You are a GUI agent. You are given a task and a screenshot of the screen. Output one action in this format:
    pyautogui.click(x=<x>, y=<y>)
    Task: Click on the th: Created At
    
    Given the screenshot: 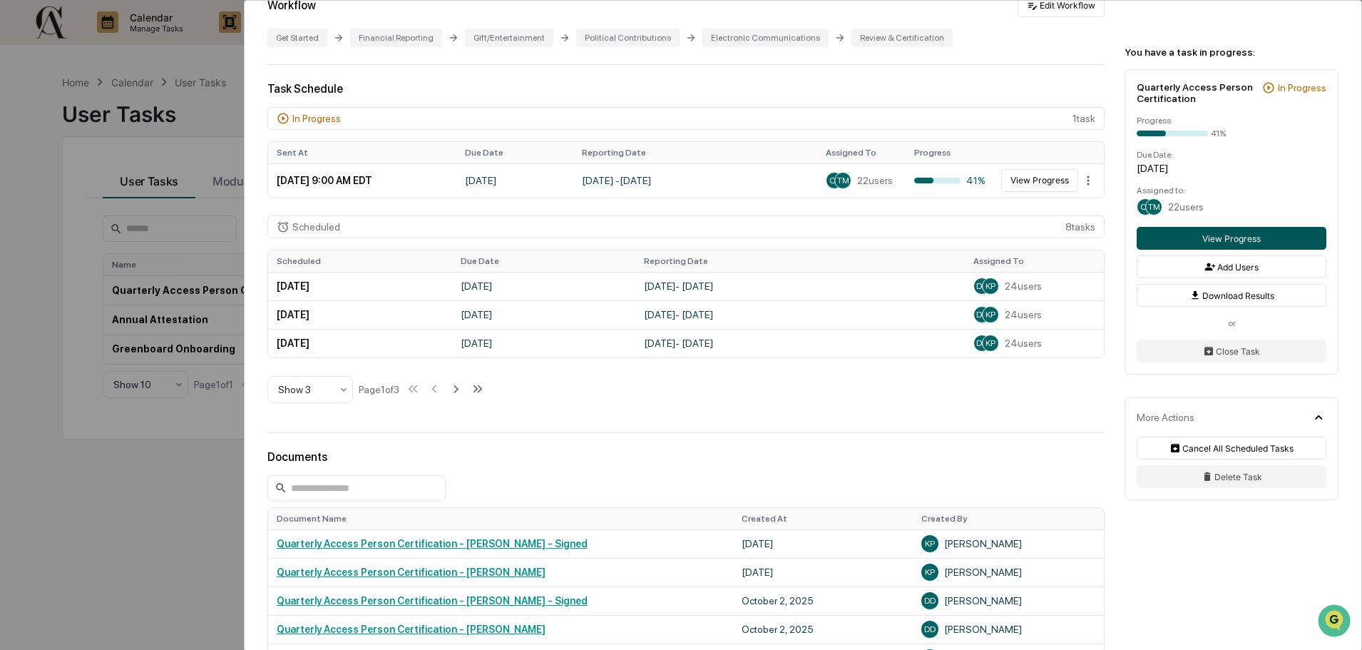 What is the action you would take?
    pyautogui.click(x=823, y=518)
    